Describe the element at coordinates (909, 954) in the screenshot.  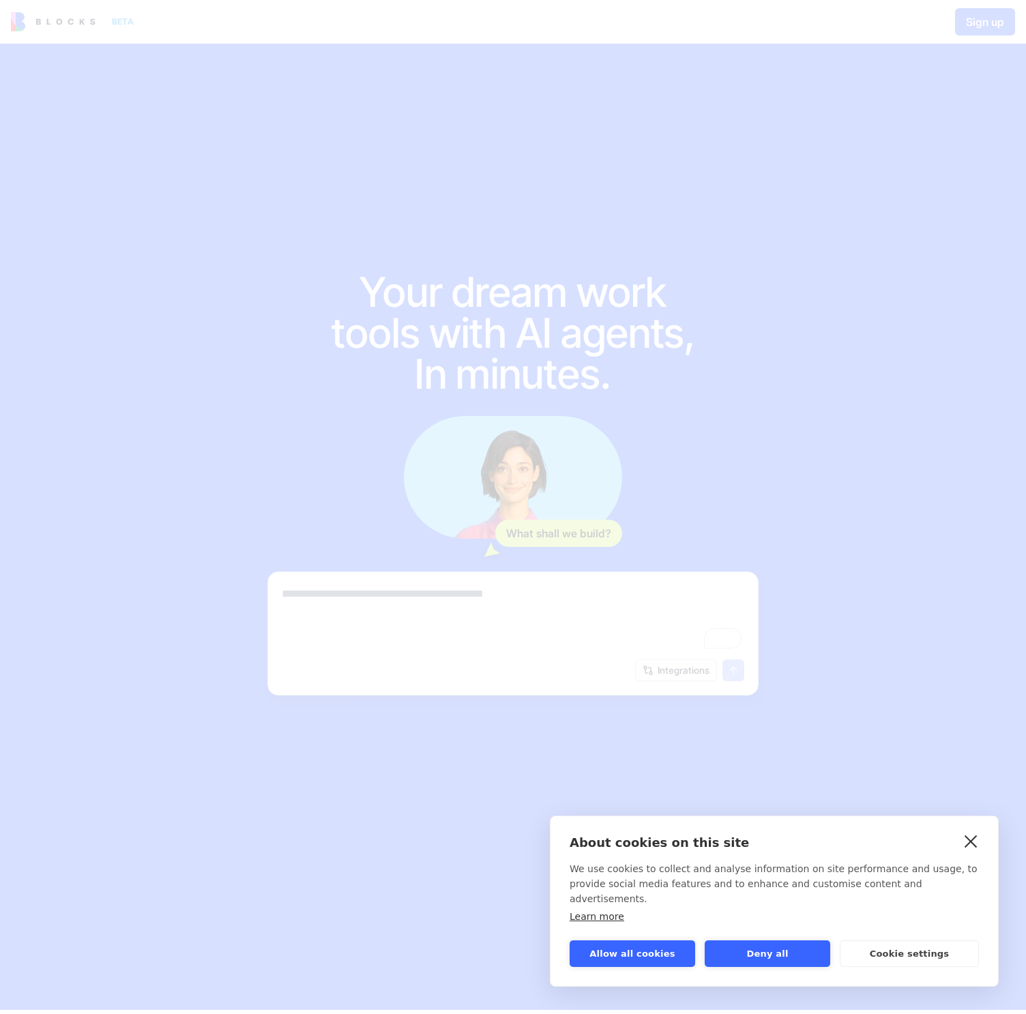
I see `button: Cookie settings` at that location.